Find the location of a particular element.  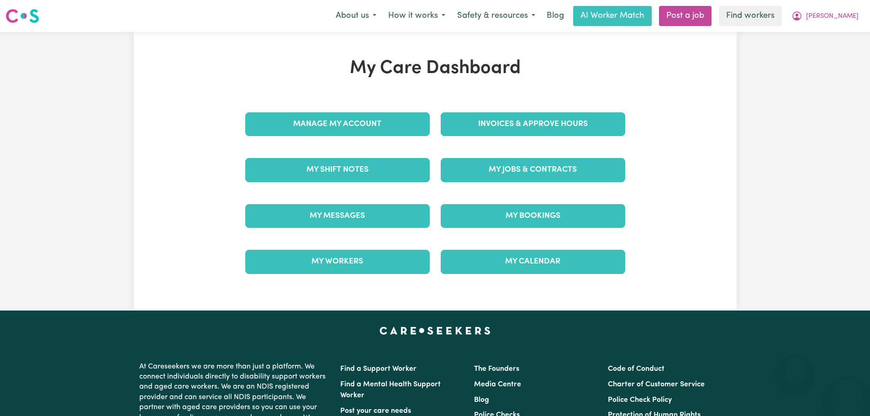

button: How it works is located at coordinates (417, 16).